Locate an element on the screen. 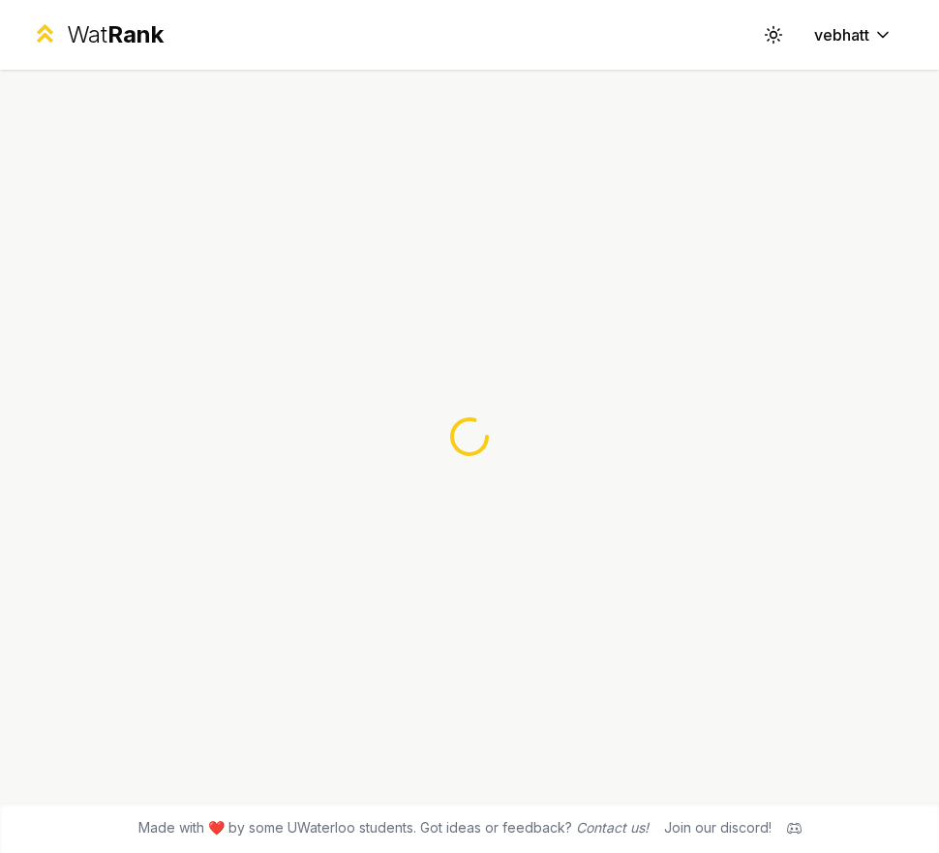  span: vebhatt is located at coordinates (841, 35).